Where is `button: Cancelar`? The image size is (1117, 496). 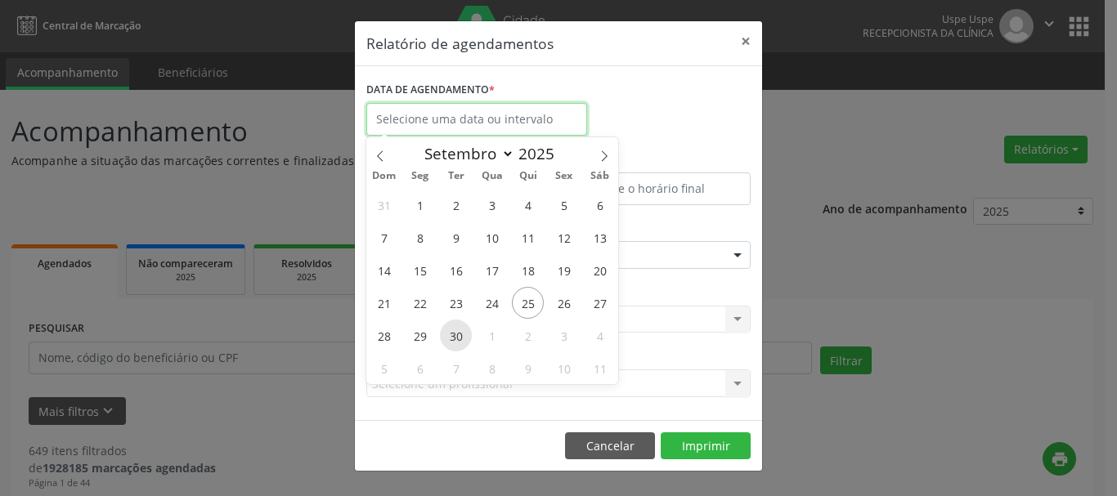
button: Cancelar is located at coordinates (610, 447).